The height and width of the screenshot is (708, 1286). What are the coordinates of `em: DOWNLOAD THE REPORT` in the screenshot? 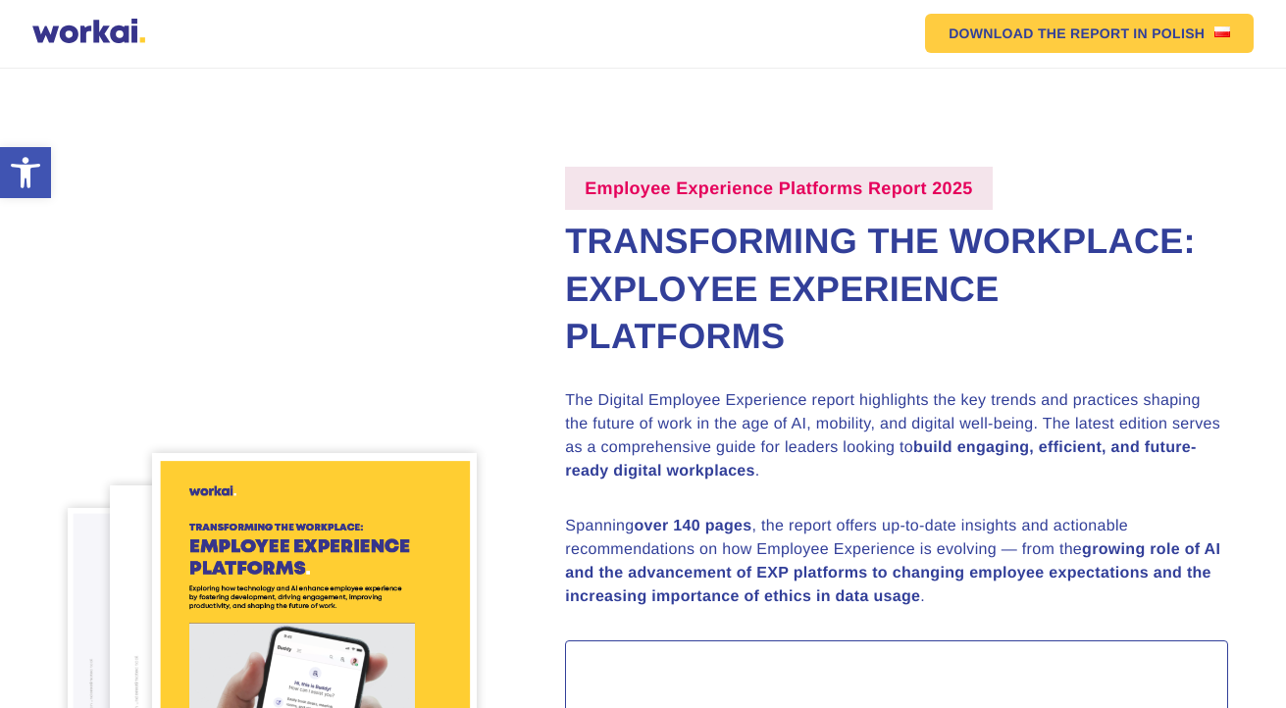 It's located at (1039, 33).